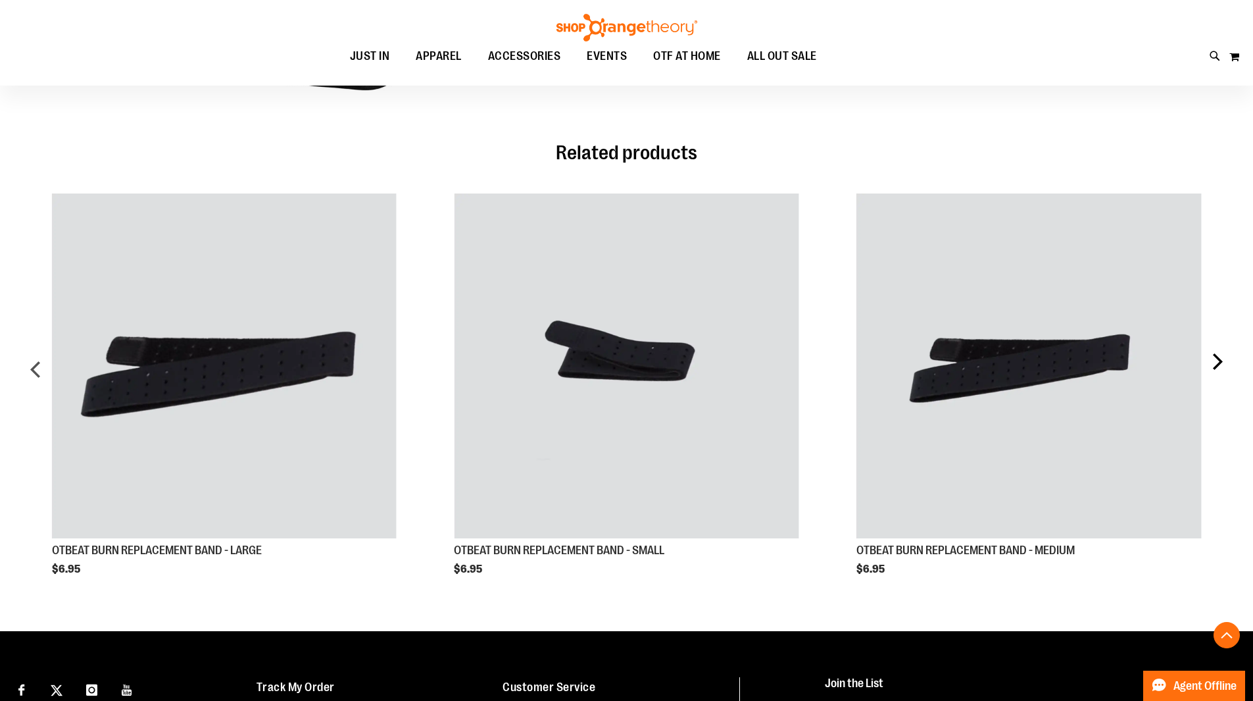 The image size is (1253, 701). I want to click on div: next, so click(1217, 374).